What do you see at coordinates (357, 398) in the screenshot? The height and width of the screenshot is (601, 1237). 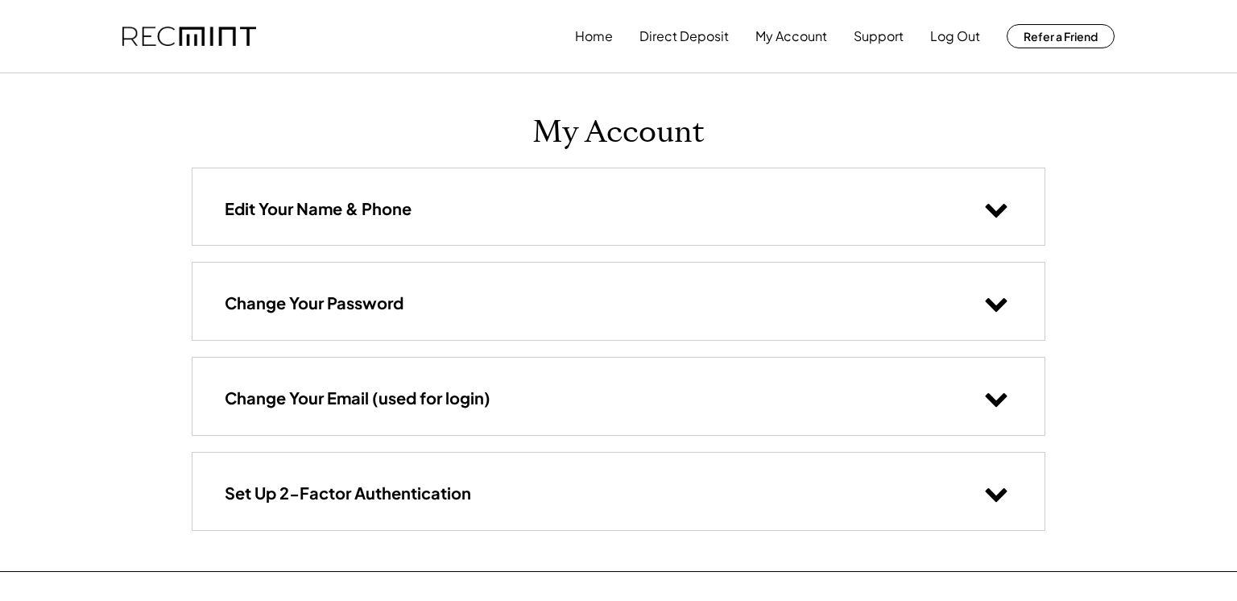 I see `h3: Change Your Email (used for login)` at bounding box center [357, 398].